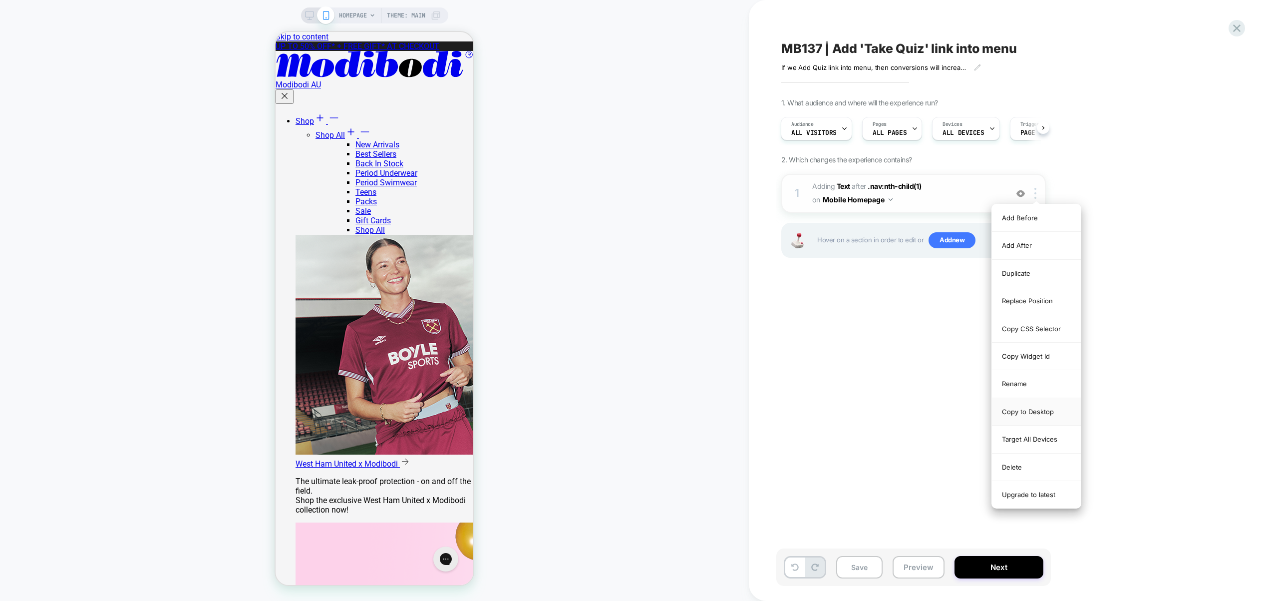 Image resolution: width=1270 pixels, height=601 pixels. I want to click on p: The ultimate leak-proof protection - on and off the field. Shop the exclusive West Ham United x M..., so click(109, 463).